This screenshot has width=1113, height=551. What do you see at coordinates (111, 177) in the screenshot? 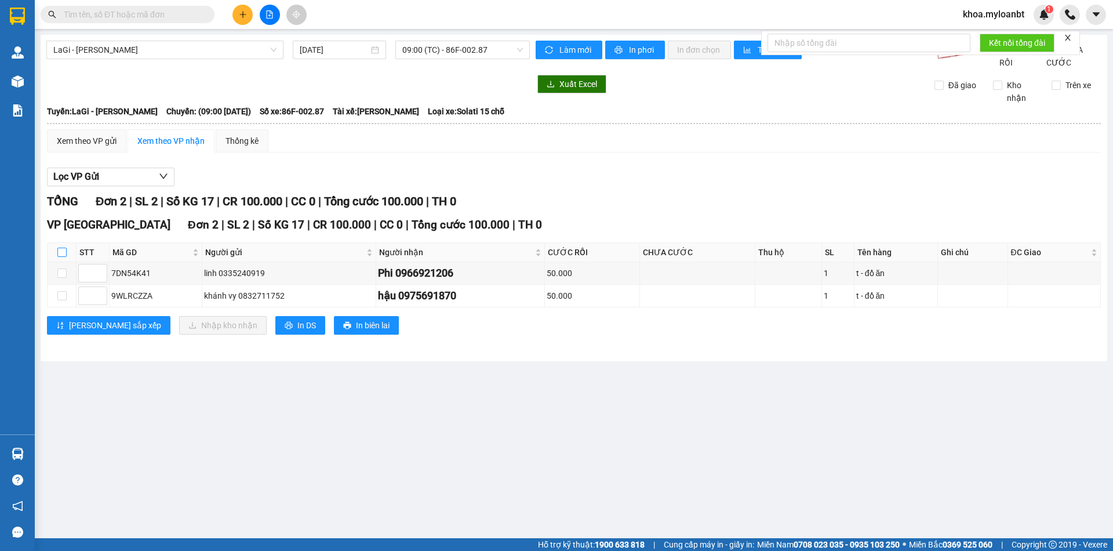
I see `button: Lọc VP Gửi` at bounding box center [111, 177].